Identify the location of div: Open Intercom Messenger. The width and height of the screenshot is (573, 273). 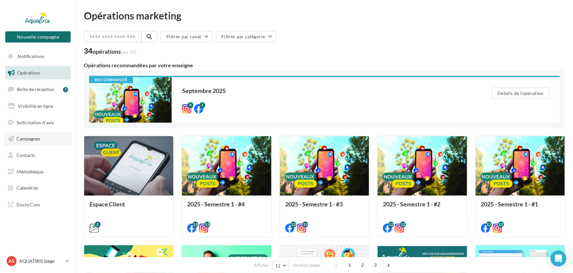
(559, 259).